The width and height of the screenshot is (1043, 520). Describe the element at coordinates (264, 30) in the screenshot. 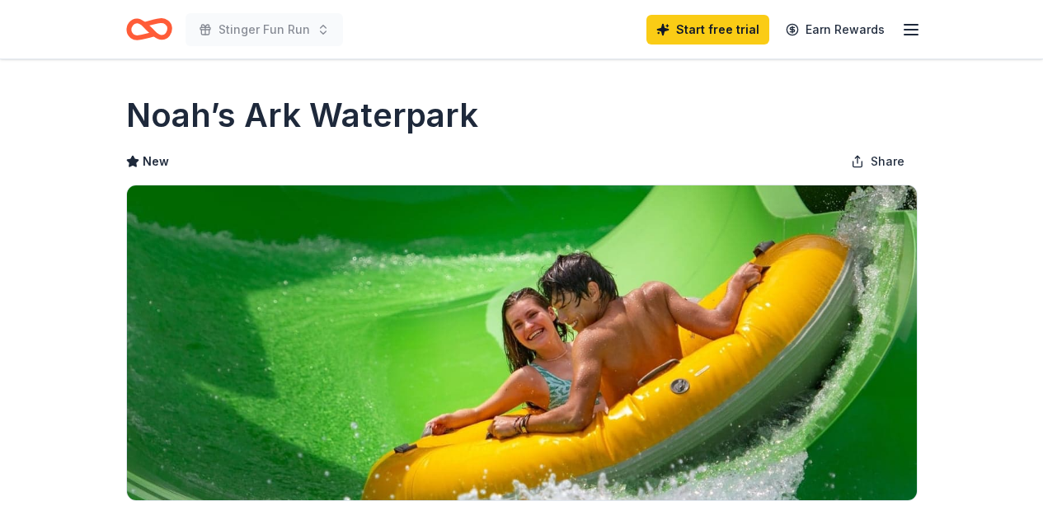

I see `span: Stinger Fun Run` at that location.